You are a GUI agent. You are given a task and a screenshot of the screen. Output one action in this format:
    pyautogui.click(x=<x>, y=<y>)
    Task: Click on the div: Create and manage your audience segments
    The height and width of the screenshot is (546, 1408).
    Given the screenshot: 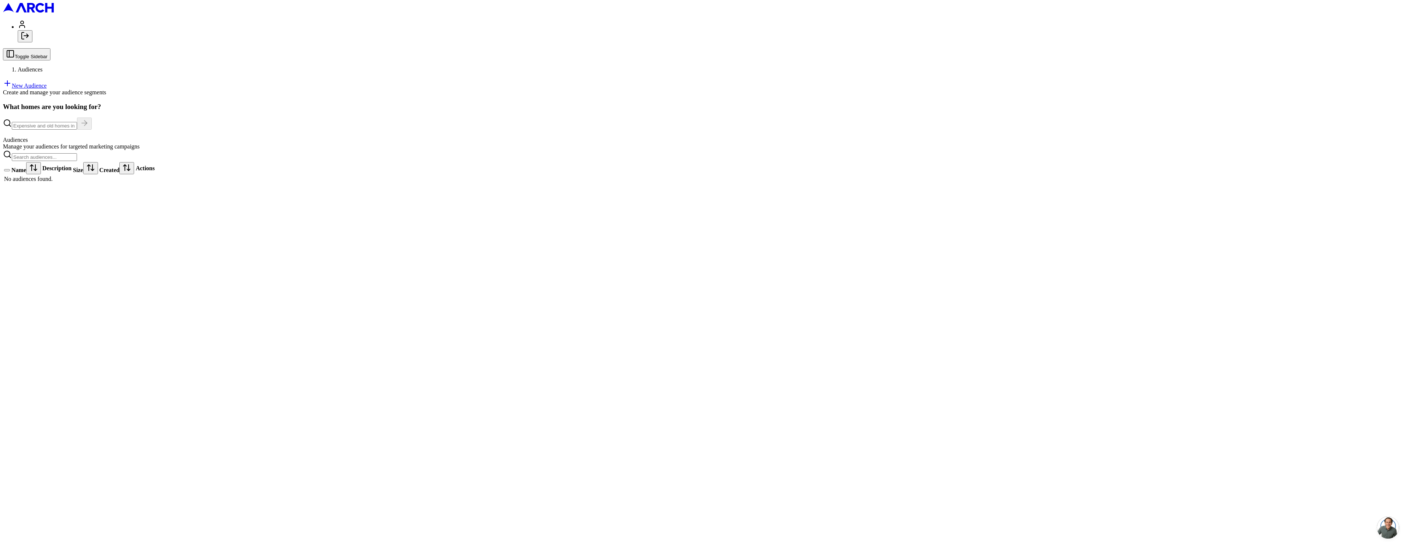 What is the action you would take?
    pyautogui.click(x=704, y=92)
    